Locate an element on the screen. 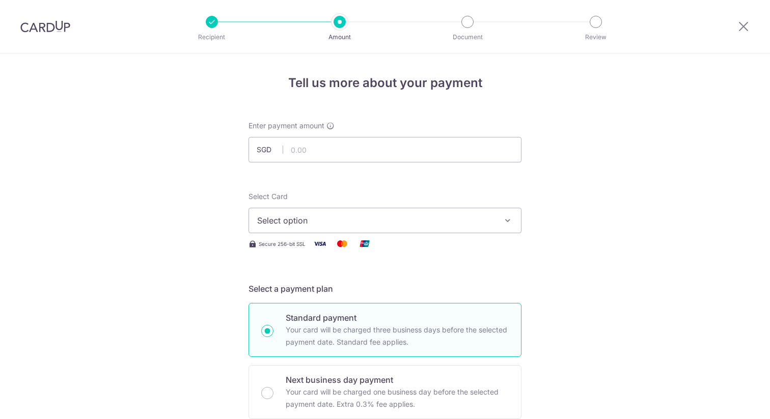 The height and width of the screenshot is (419, 770). span: translation missing: en.payables.payment_networks.credit_card.summary.labels.select_card is located at coordinates (268, 196).